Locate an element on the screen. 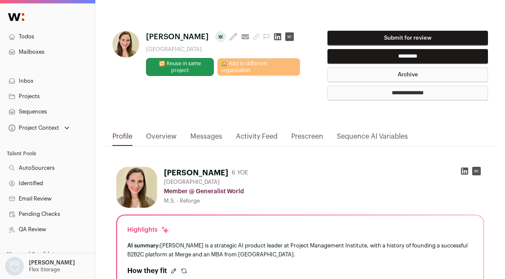 The width and height of the screenshot is (505, 279). a: Overview is located at coordinates (161, 138).